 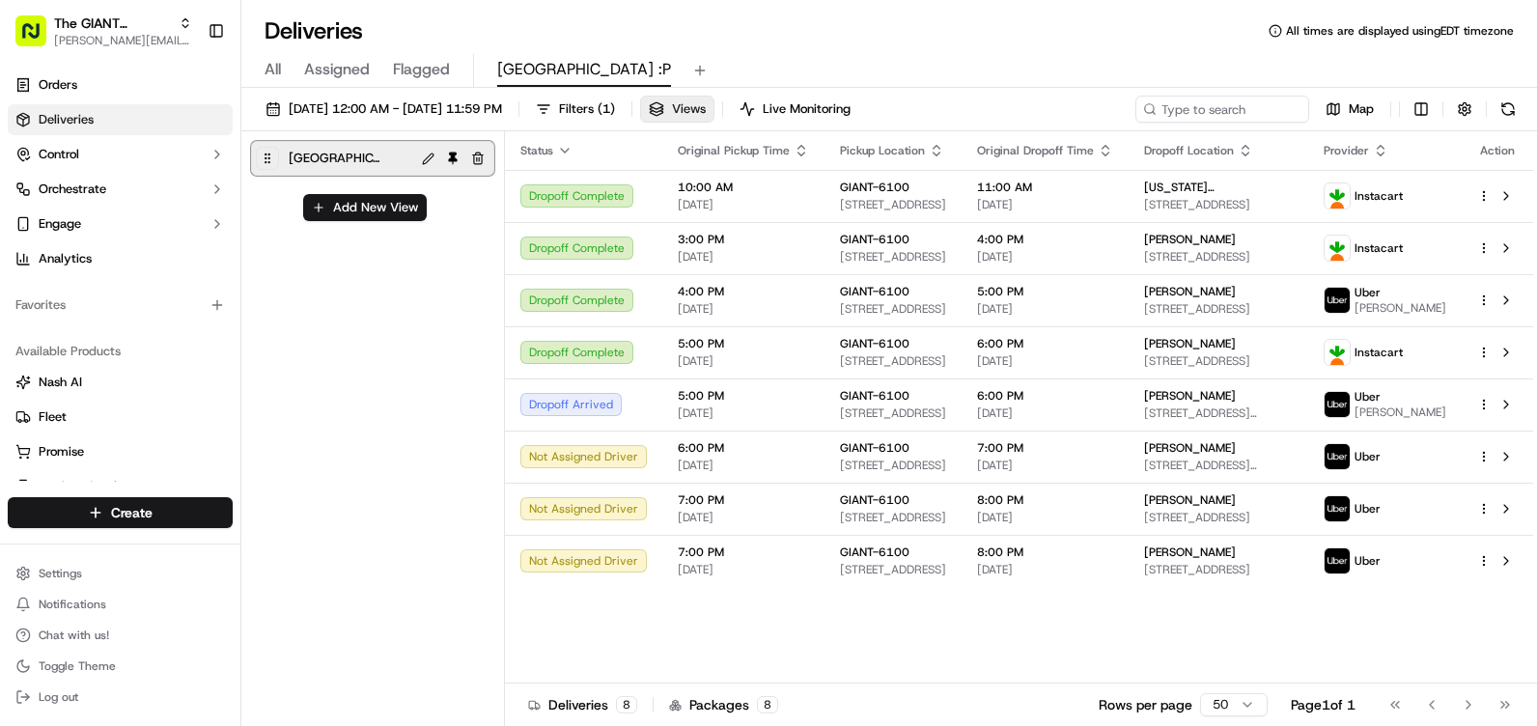 What do you see at coordinates (606, 109) in the screenshot?
I see `span: ( 1 )` at bounding box center [606, 109].